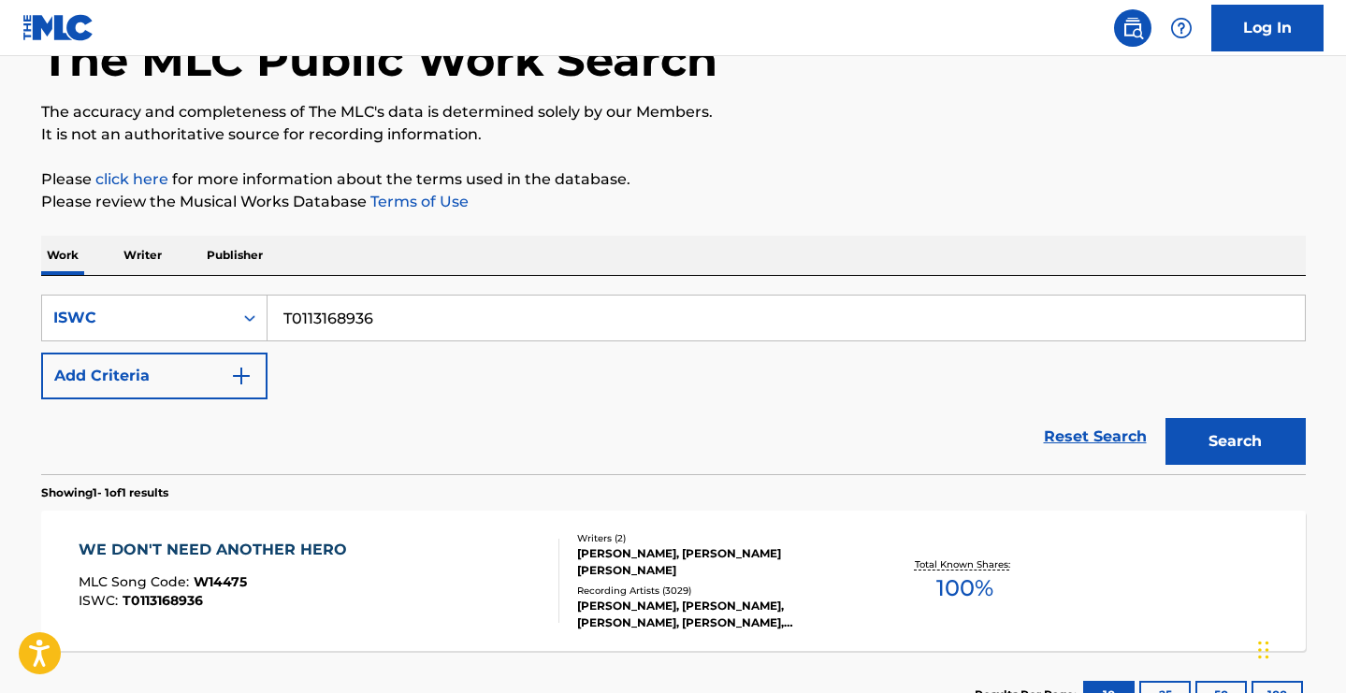 This screenshot has height=693, width=1346. Describe the element at coordinates (142, 255) in the screenshot. I see `p: Writer` at that location.